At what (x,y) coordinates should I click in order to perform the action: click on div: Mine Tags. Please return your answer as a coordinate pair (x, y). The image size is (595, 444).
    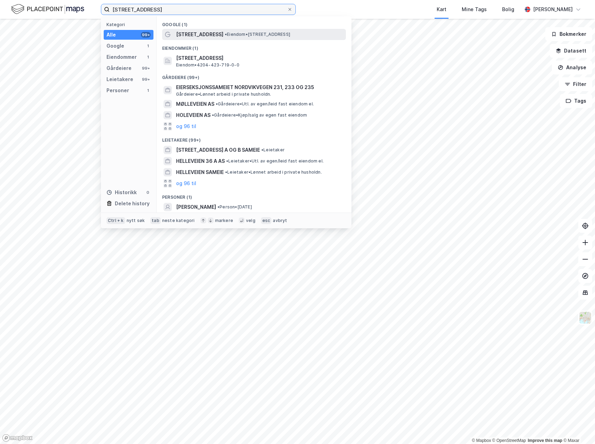
    Looking at the image, I should click on (474, 9).